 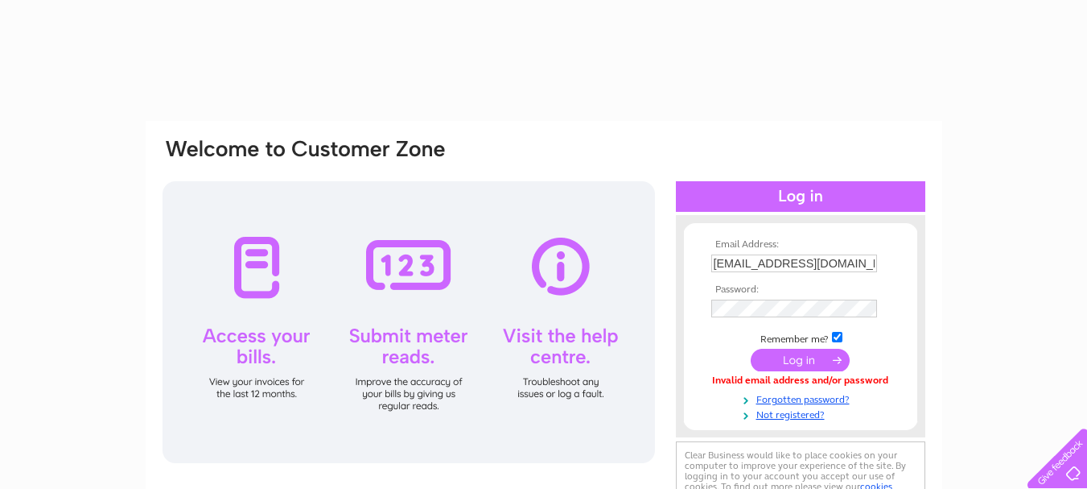 What do you see at coordinates (803, 413) in the screenshot?
I see `a: Not registered?` at bounding box center [803, 413].